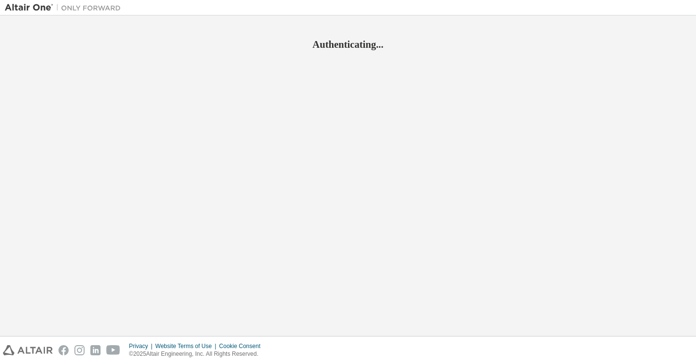 This screenshot has height=364, width=696. I want to click on h2: Authenticating..., so click(348, 44).